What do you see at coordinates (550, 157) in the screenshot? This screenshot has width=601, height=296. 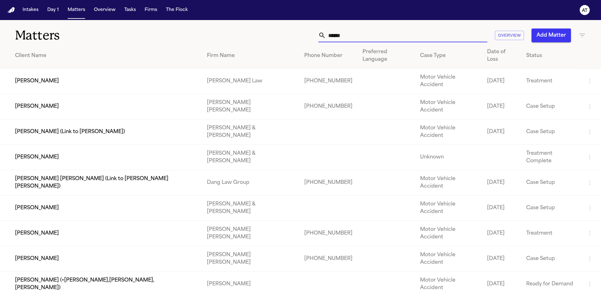 I see `td: Treatment Complete` at bounding box center [550, 157].